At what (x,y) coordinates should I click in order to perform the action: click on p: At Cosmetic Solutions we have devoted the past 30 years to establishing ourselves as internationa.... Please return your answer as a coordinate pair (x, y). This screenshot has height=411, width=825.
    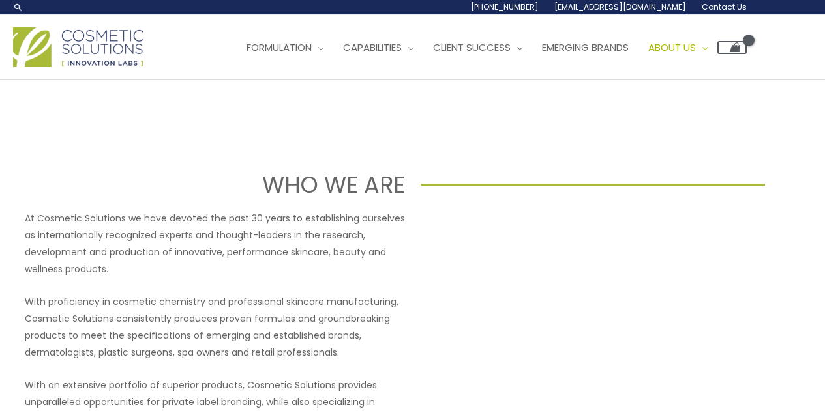
    Looking at the image, I should click on (215, 244).